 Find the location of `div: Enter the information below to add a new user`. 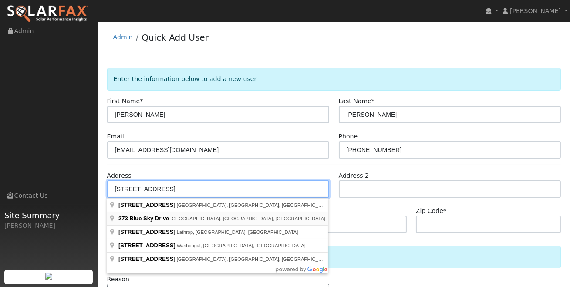

div: Enter the information below to add a new user is located at coordinates (334, 79).